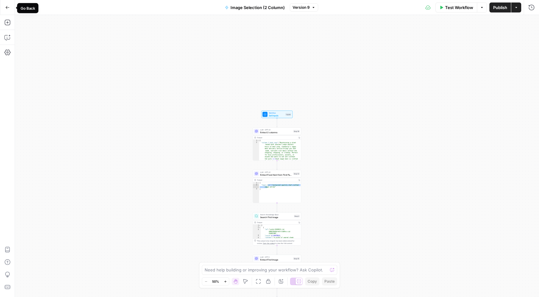 This screenshot has width=539, height=297. What do you see at coordinates (296, 258) in the screenshot?
I see `div: Step 15` at bounding box center [296, 258].